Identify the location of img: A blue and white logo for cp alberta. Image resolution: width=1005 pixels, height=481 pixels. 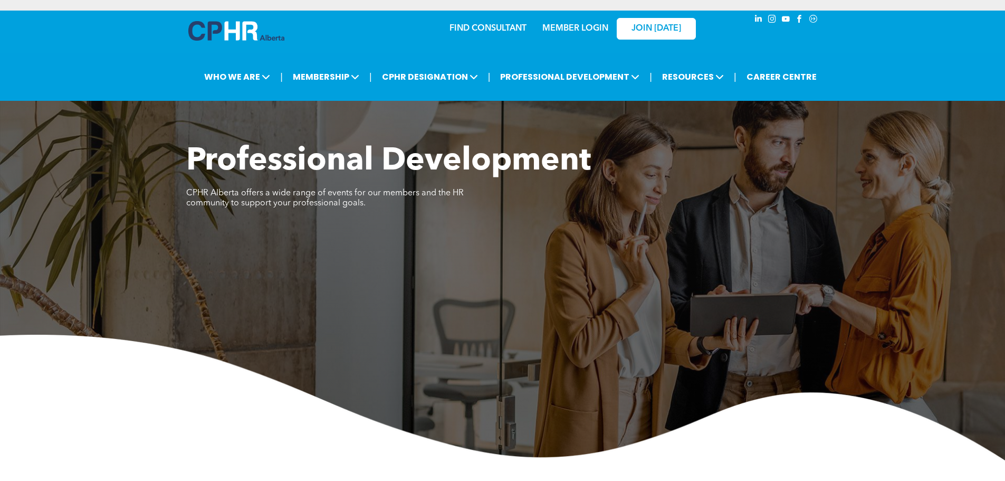
(236, 31).